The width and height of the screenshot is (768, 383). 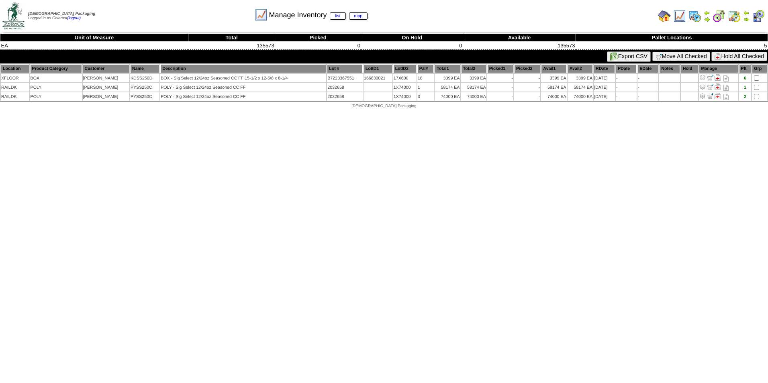 I want to click on img: calendarblend.gif, so click(x=719, y=16).